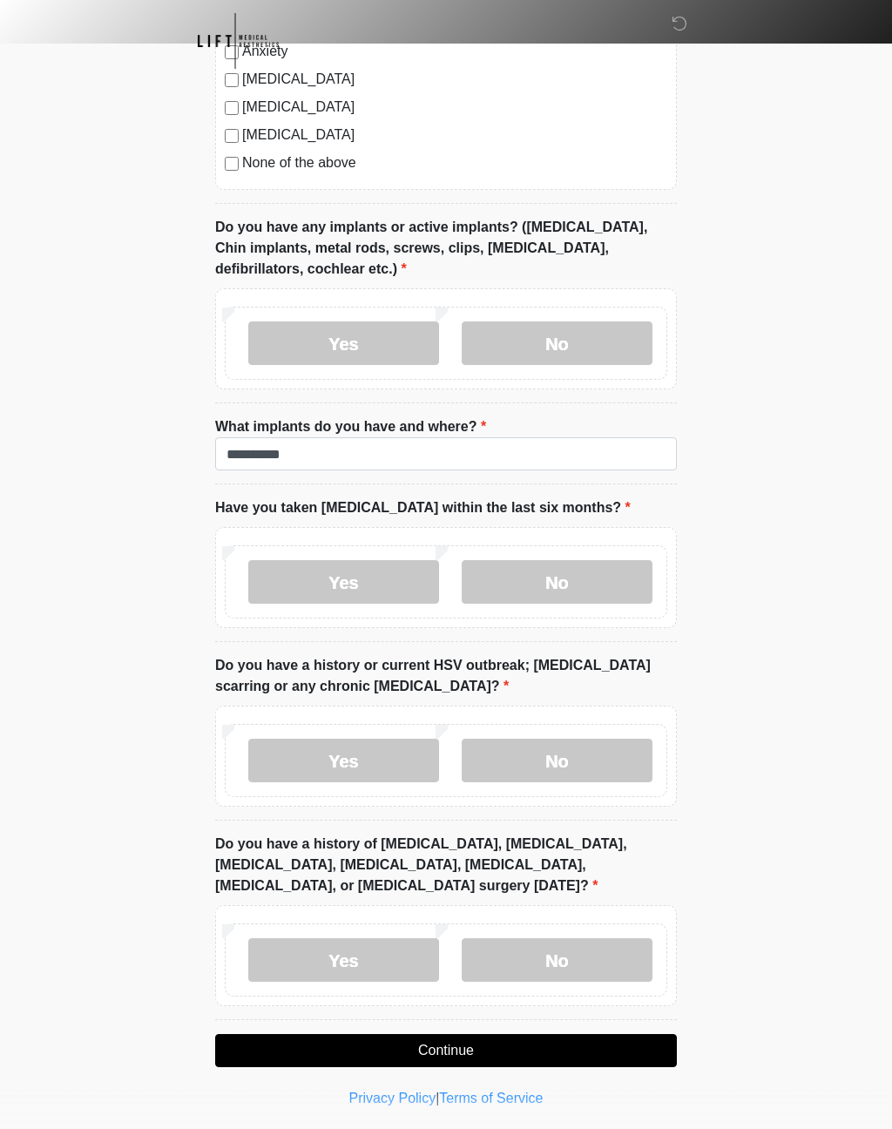 This screenshot has width=892, height=1129. I want to click on a: Privacy Policy, so click(393, 1098).